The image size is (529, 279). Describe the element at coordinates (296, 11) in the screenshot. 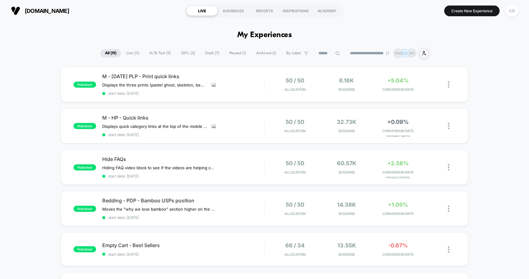

I see `div: INSPIRATIONS` at that location.